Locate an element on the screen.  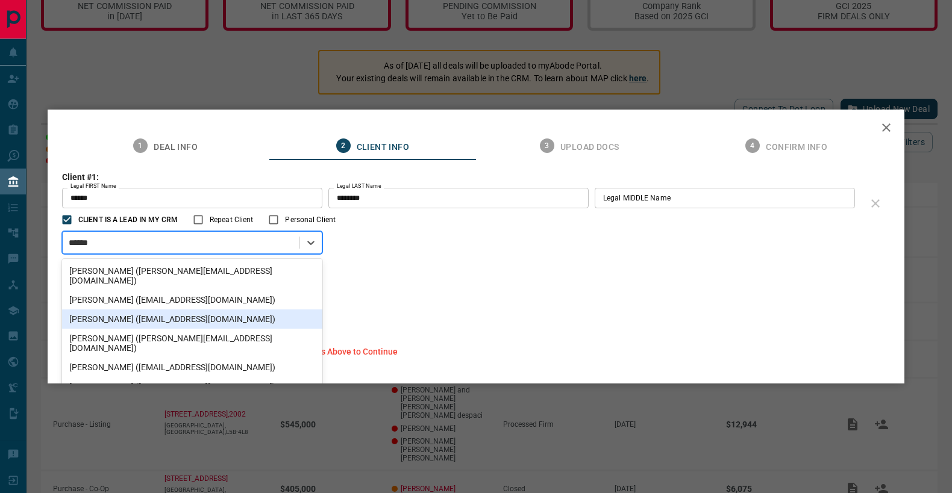
span: Personal Client is located at coordinates (310, 220).